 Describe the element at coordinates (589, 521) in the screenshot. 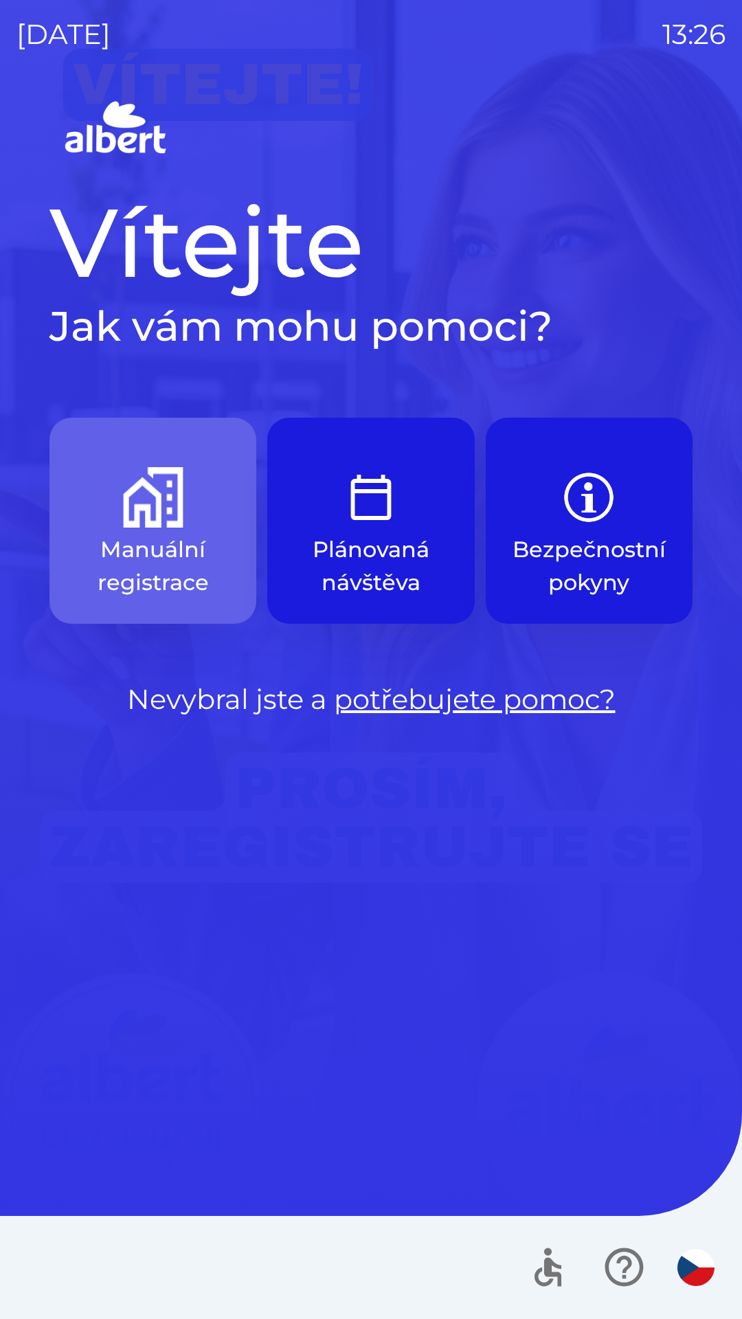

I see `button: Bezpečnostní pokyny` at that location.